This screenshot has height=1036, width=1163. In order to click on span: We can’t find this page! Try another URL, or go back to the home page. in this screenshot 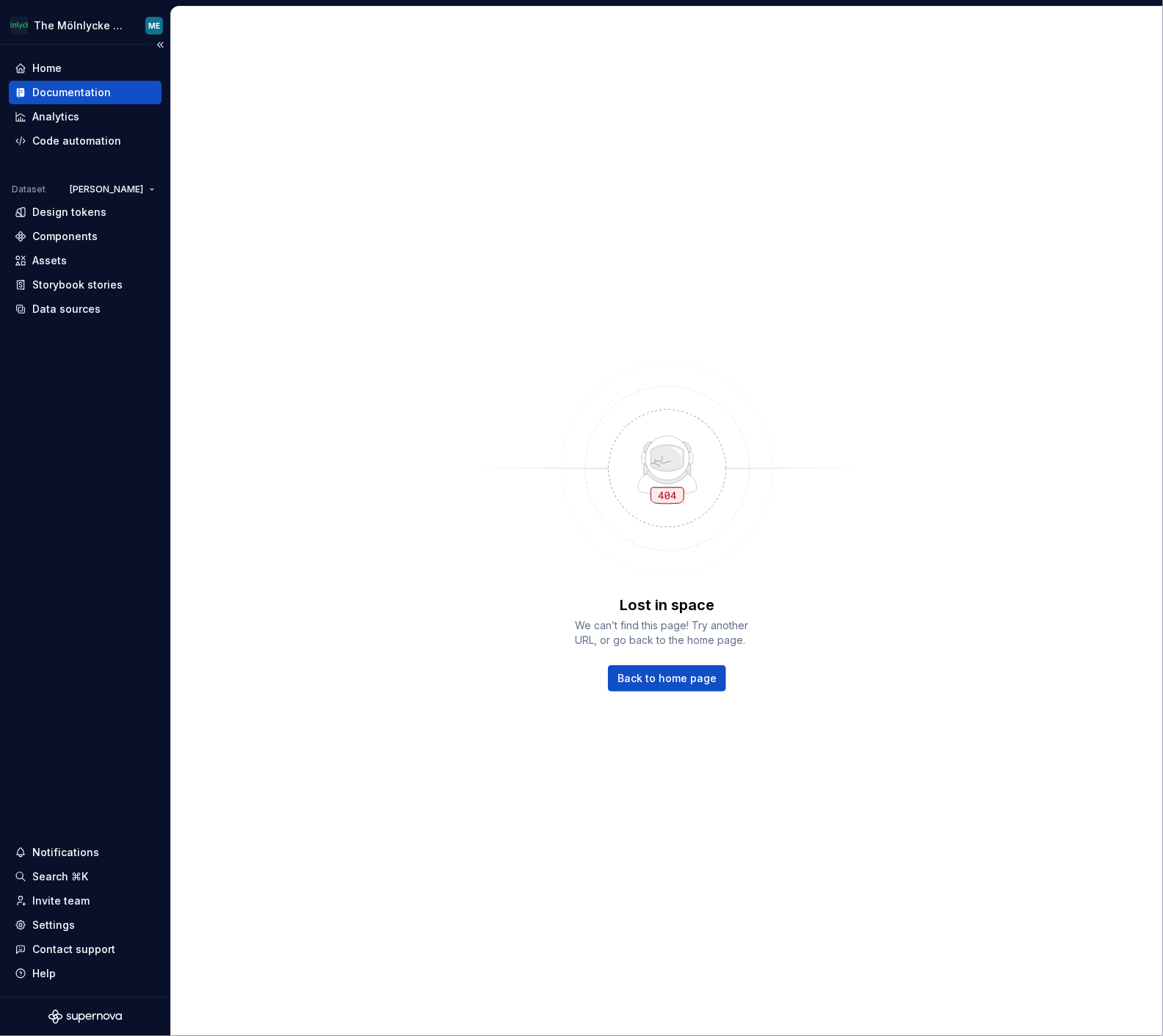, I will do `click(667, 633)`.